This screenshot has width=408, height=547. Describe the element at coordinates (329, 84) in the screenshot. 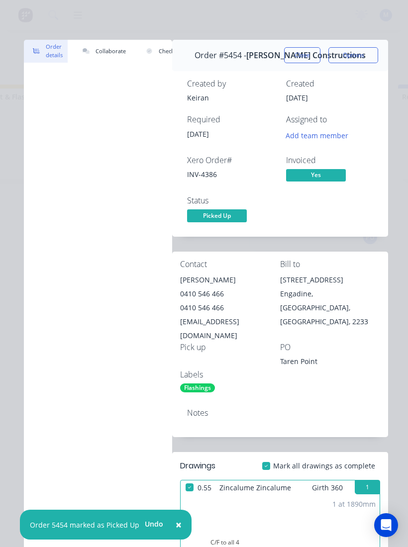

I see `div: Created` at that location.